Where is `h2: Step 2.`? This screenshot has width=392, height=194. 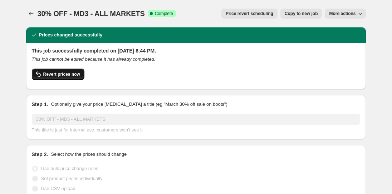 h2: Step 2. is located at coordinates (40, 154).